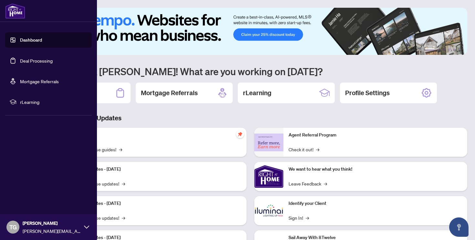  Describe the element at coordinates (459, 228) in the screenshot. I see `button: Open asap` at that location.